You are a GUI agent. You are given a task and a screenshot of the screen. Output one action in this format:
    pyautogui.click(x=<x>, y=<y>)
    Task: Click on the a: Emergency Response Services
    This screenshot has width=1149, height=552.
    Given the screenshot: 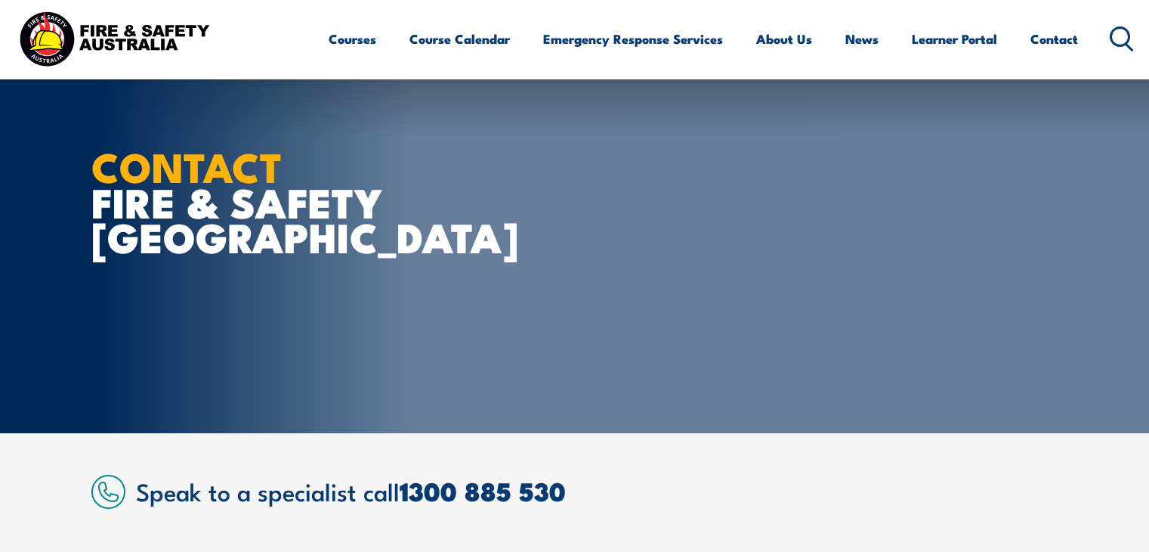 What is the action you would take?
    pyautogui.click(x=633, y=39)
    